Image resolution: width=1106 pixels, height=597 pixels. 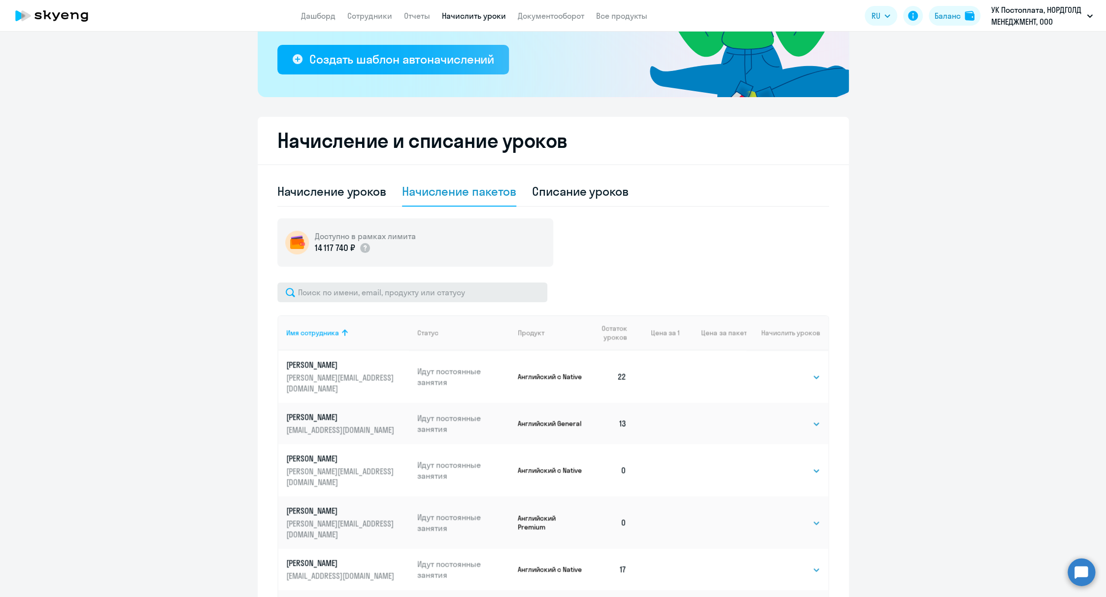 I want to click on a: Начислить уроки, so click(x=474, y=16).